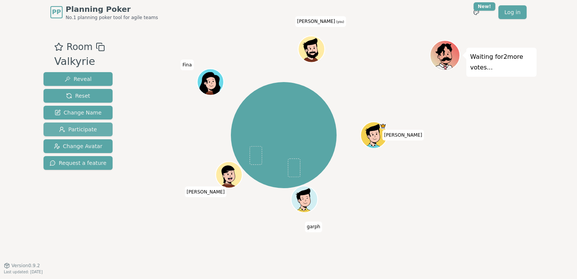 The width and height of the screenshot is (577, 279). I want to click on button: Reset, so click(78, 96).